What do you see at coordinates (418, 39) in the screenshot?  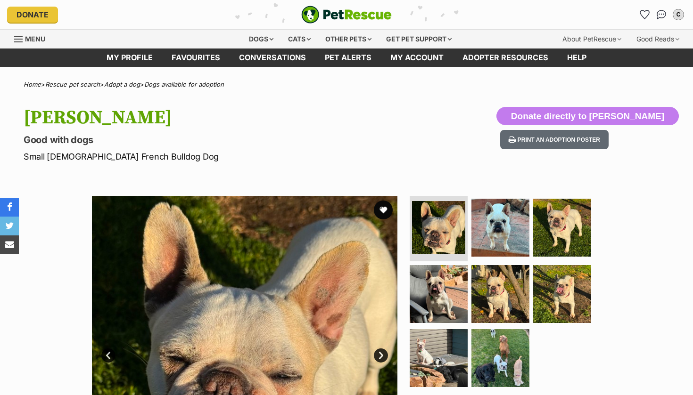 I see `div: Get pet support` at bounding box center [418, 39].